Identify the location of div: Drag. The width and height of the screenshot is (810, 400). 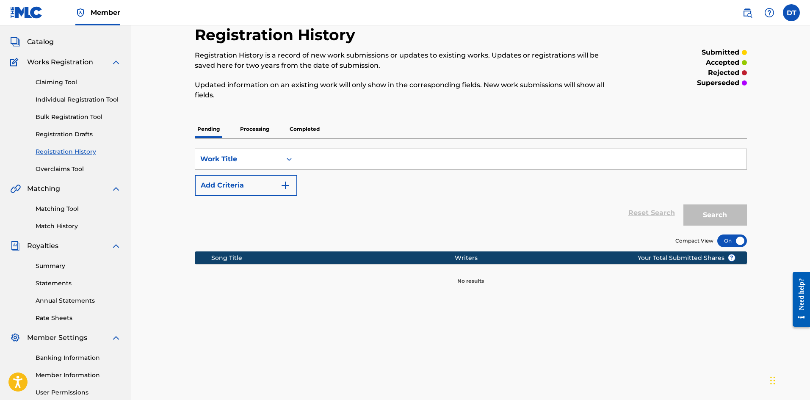
(773, 381).